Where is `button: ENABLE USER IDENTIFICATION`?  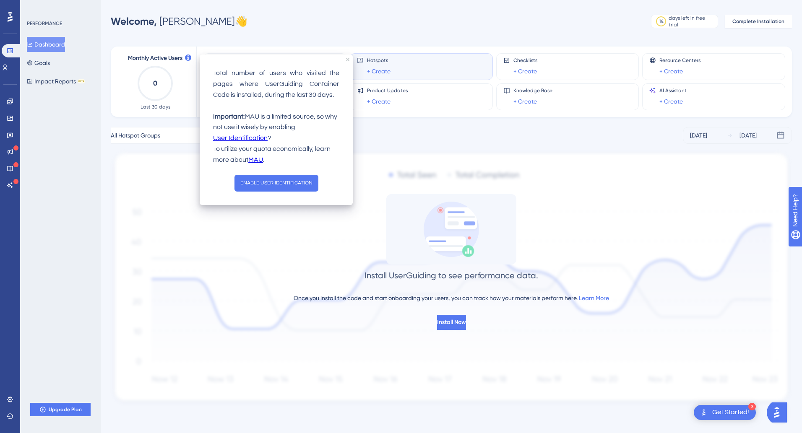 button: ENABLE USER IDENTIFICATION is located at coordinates (276, 183).